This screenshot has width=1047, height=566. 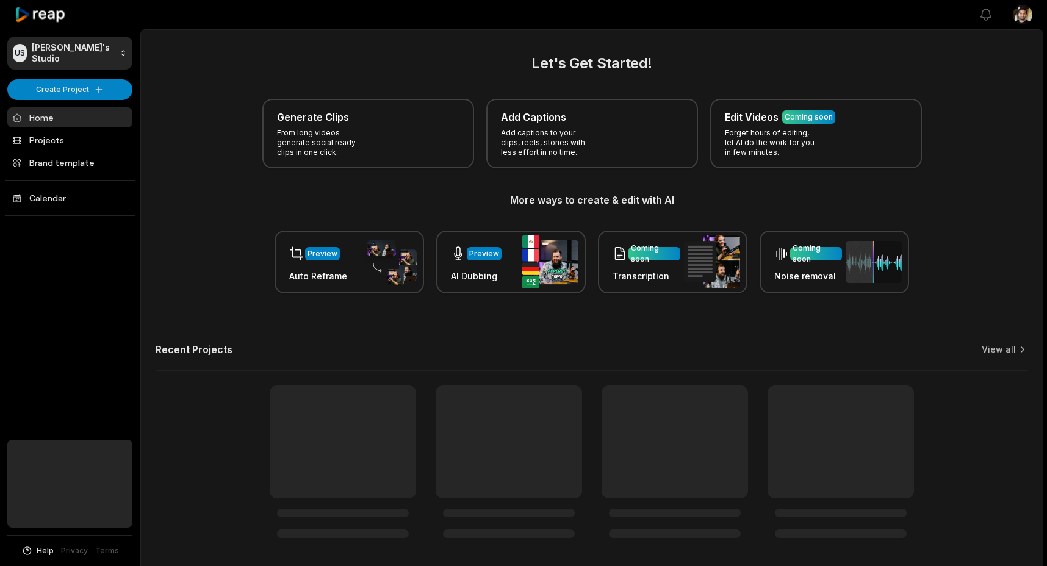 What do you see at coordinates (70, 162) in the screenshot?
I see `a: Brand template` at bounding box center [70, 162].